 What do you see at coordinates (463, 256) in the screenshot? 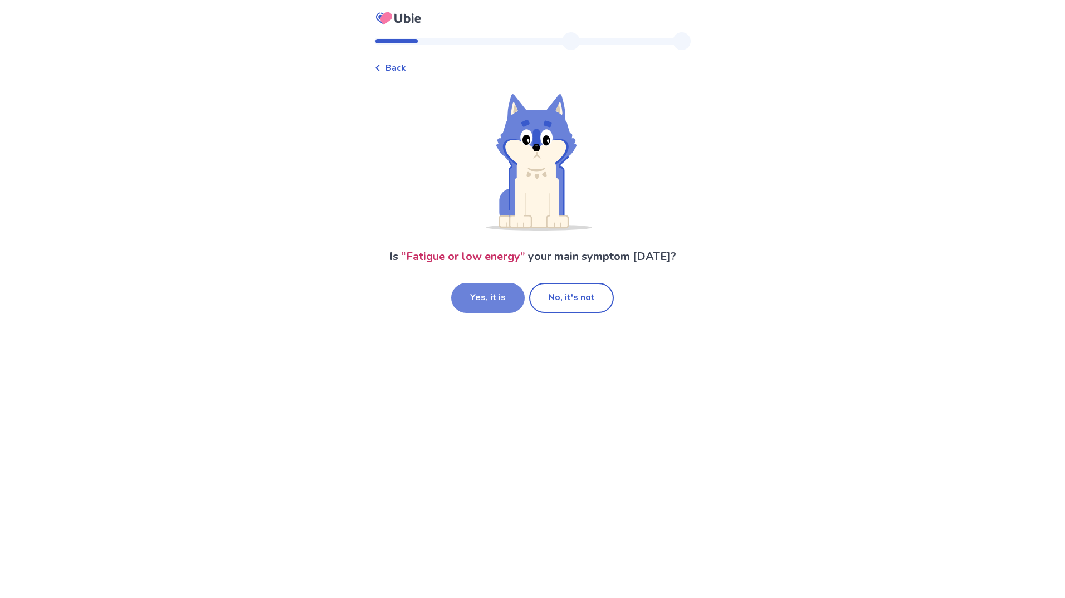
I see `span: “ Fatigue or low energy ”` at bounding box center [463, 256].